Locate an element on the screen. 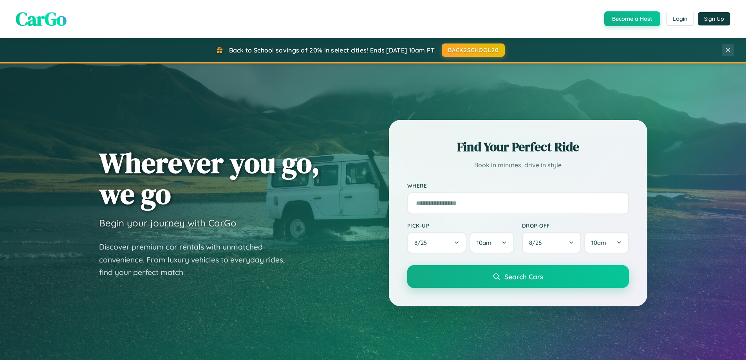 This screenshot has width=746, height=360. h3: Begin your journey with CarGo is located at coordinates (168, 223).